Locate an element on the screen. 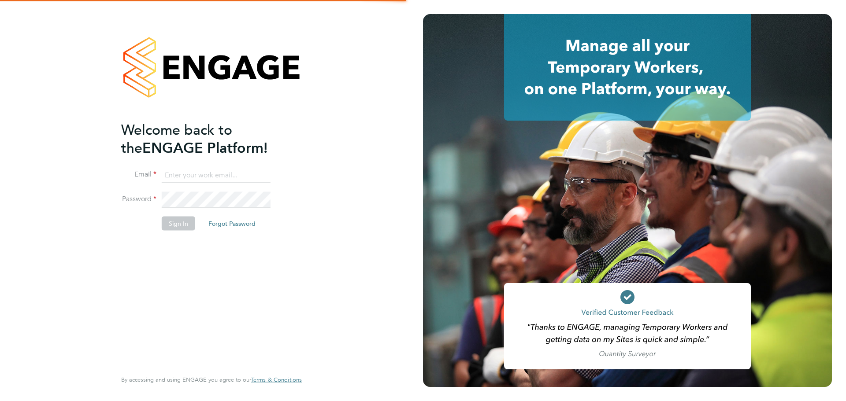  a: Terms & Conditions is located at coordinates (276, 380).